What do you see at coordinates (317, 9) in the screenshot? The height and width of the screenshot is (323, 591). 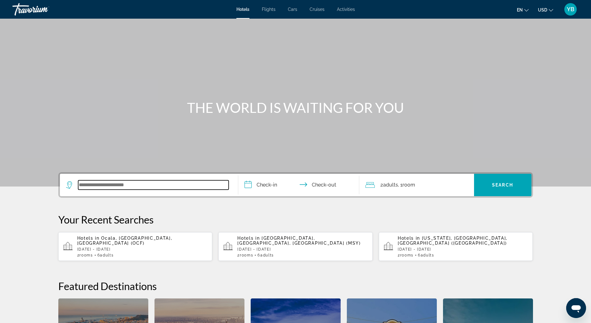 I see `span: Cruises` at bounding box center [317, 9].